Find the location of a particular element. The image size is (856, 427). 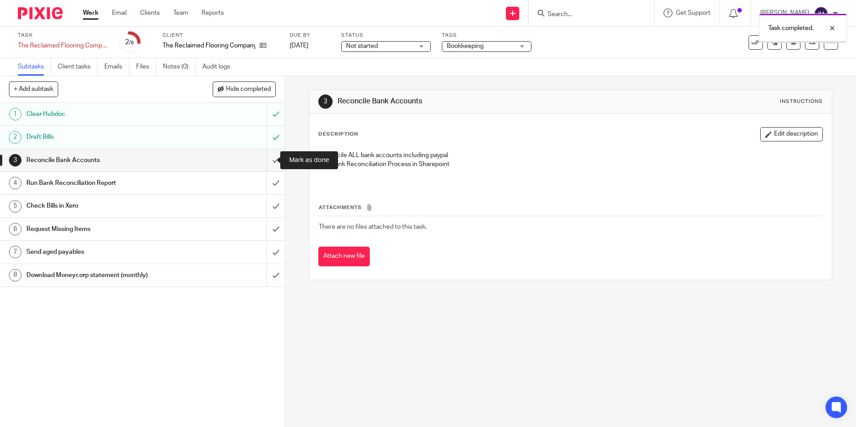

a: Email is located at coordinates (119, 13).